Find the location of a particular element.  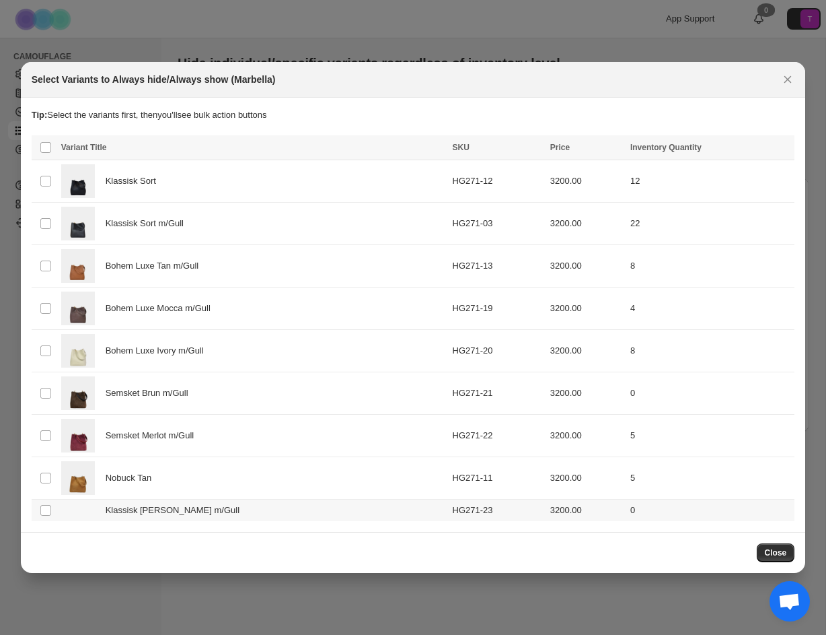

span: Bohem Luxe Ivory m/Gull is located at coordinates (158, 351).